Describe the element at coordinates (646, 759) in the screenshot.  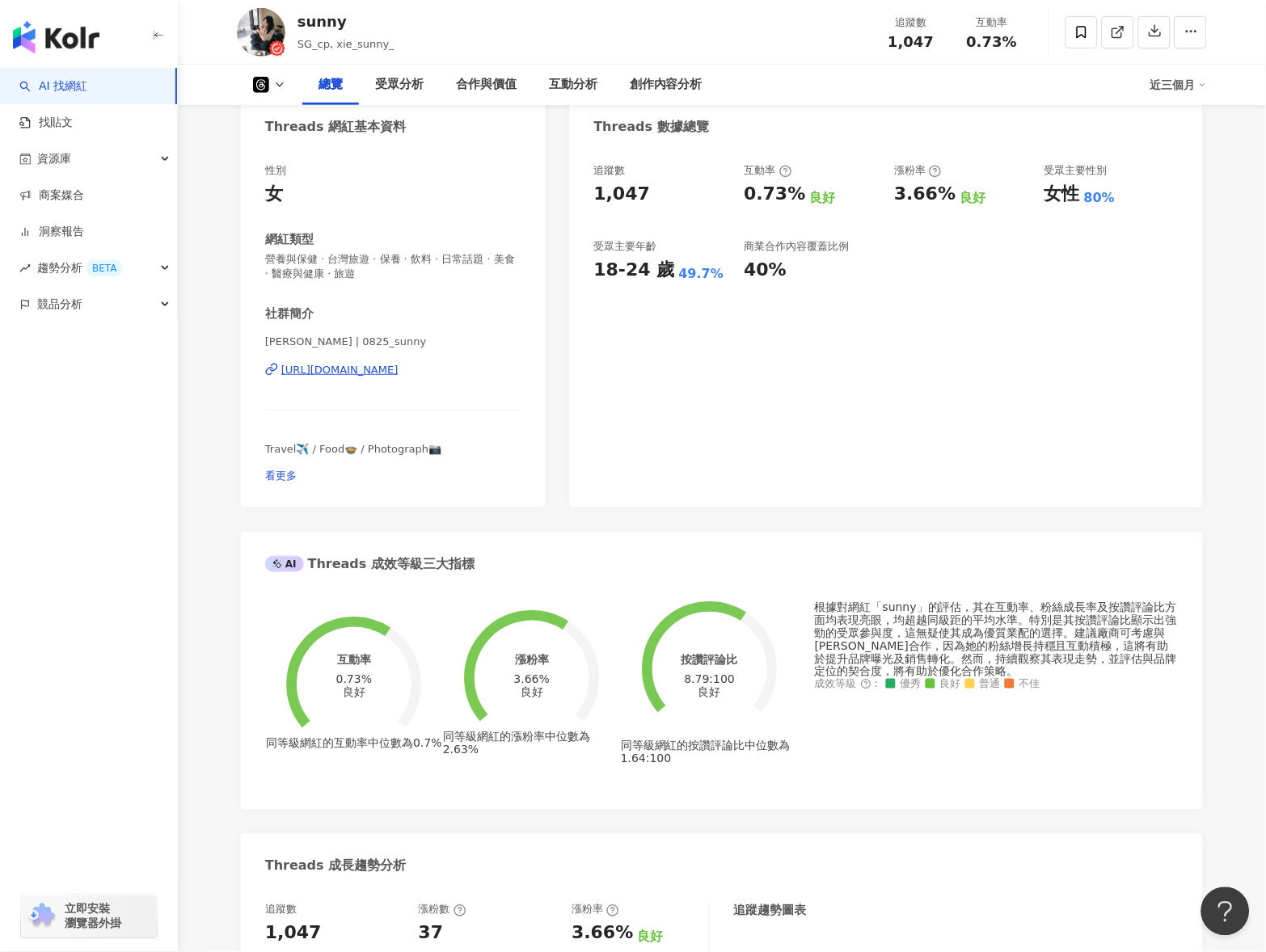
I see `span: 1.64:100` at that location.